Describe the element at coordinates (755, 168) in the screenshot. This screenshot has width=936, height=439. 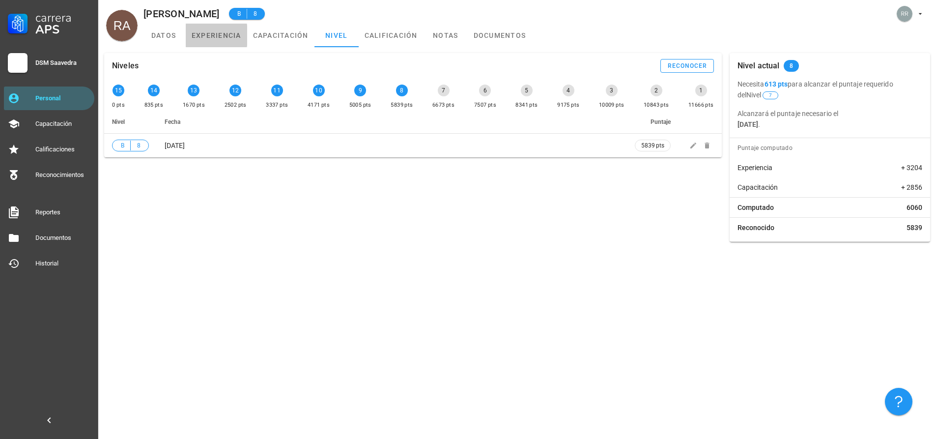
I see `span: Experiencia` at that location.